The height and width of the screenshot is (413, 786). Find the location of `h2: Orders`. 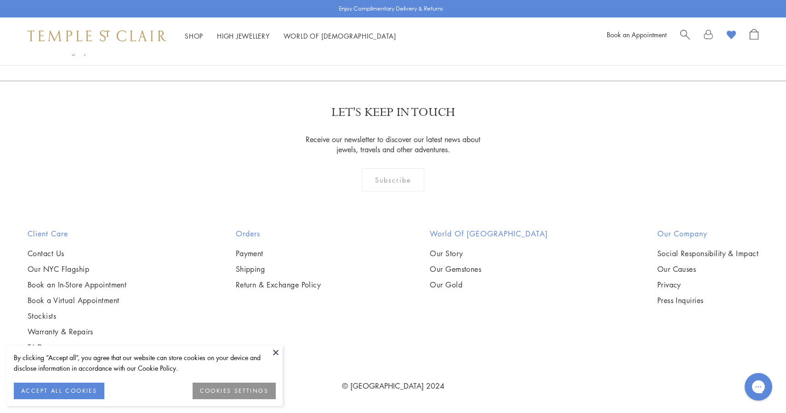

h2: Orders is located at coordinates (278, 233).